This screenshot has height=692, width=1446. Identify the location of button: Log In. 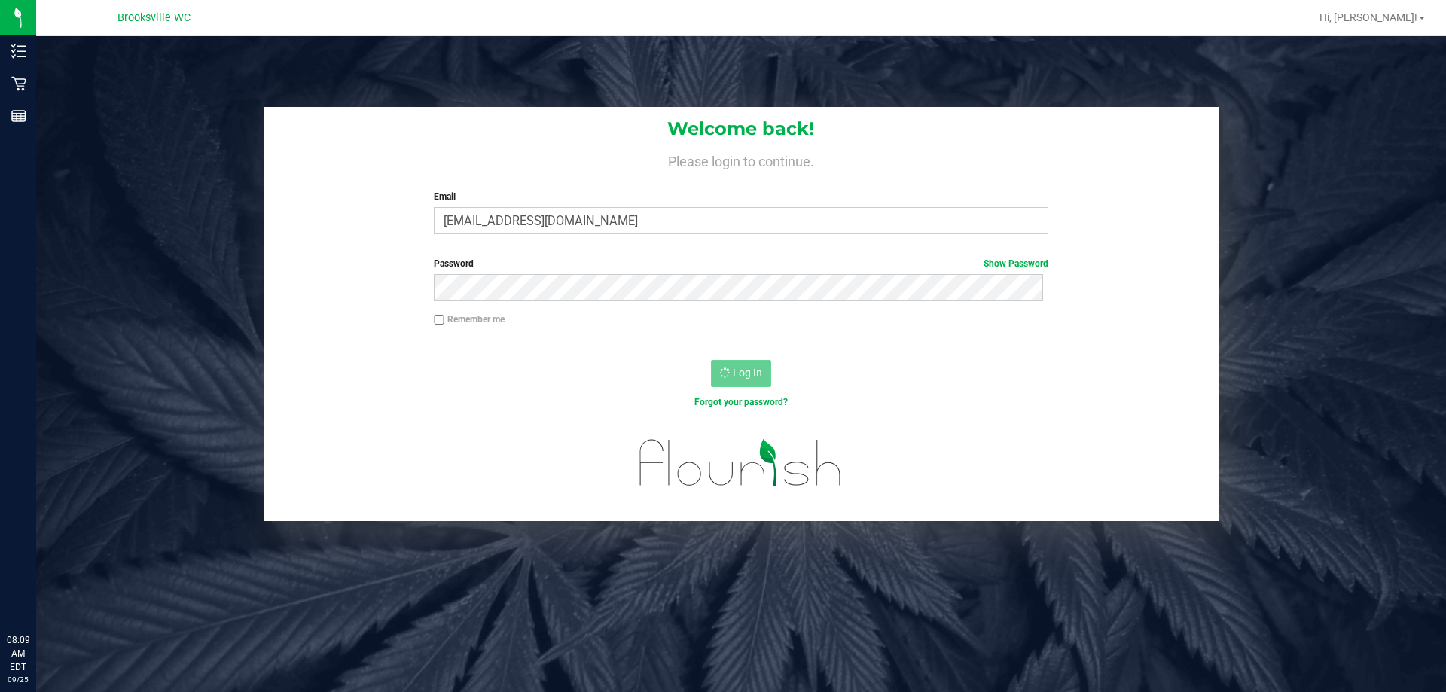
(741, 374).